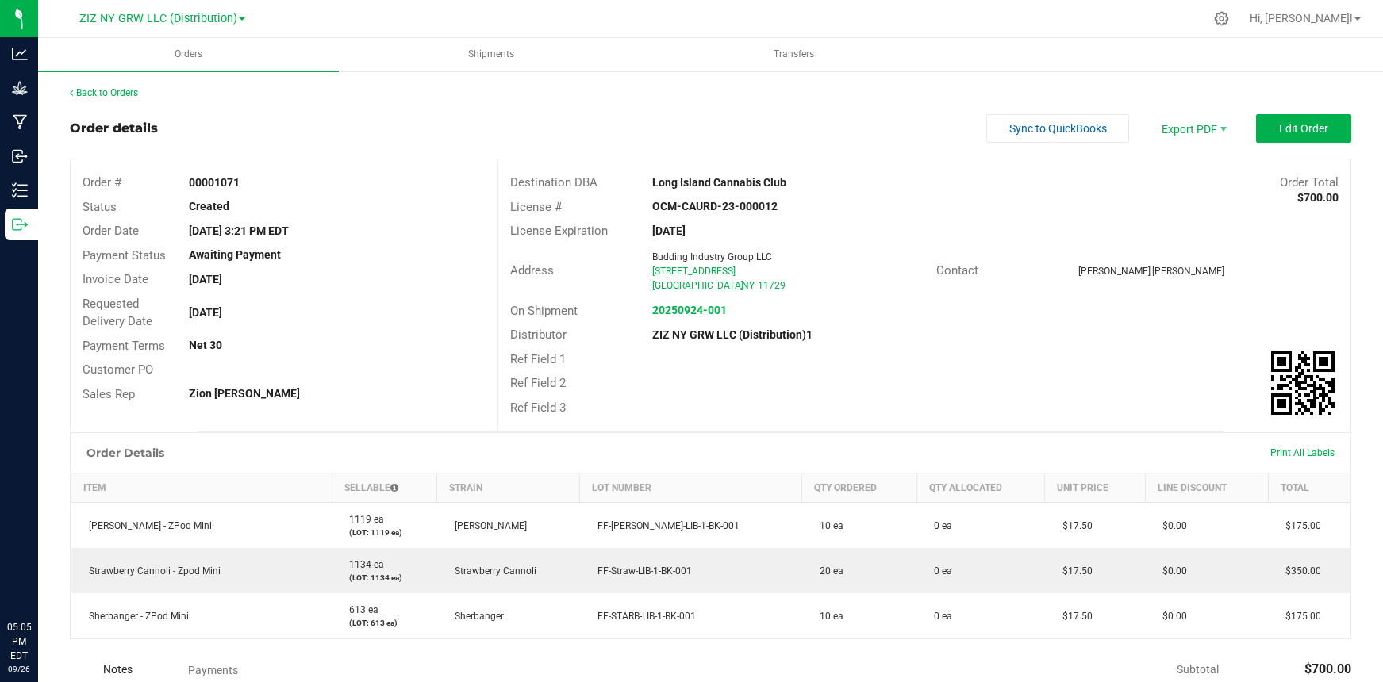 The height and width of the screenshot is (682, 1383). Describe the element at coordinates (538, 335) in the screenshot. I see `span: Distributor` at that location.